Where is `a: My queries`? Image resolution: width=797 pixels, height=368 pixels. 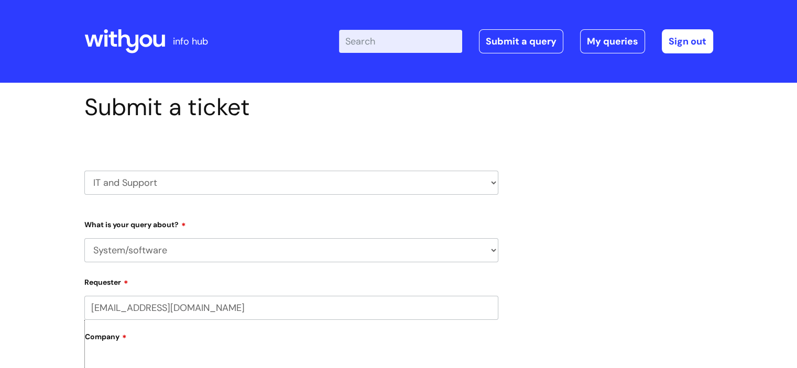
a: My queries is located at coordinates (613, 41).